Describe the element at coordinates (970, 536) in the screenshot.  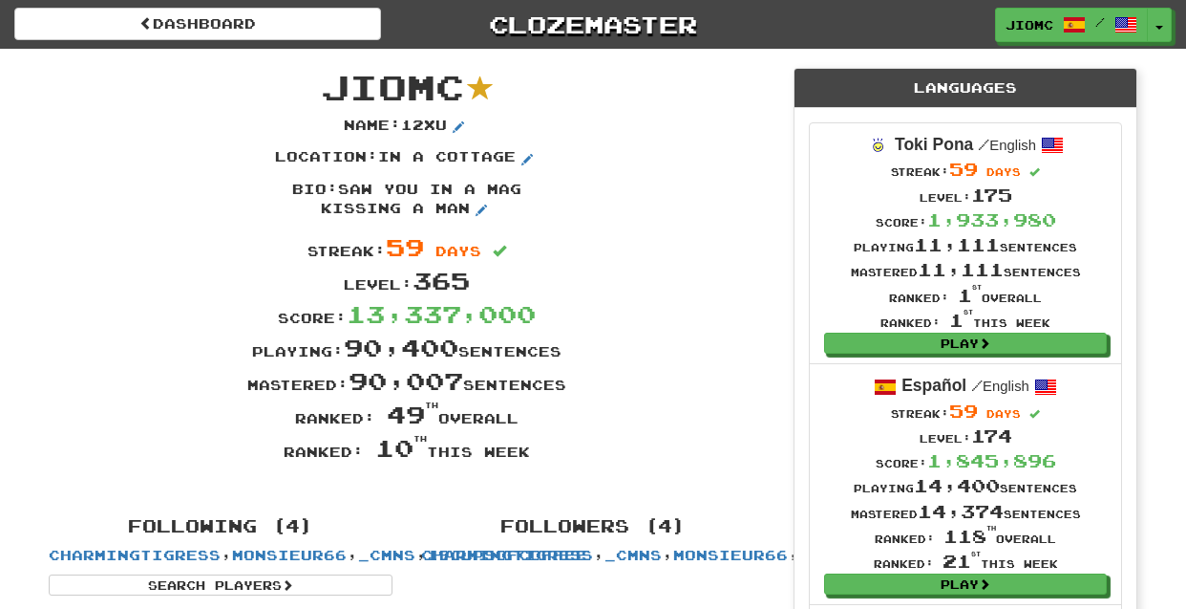
I see `span: 118` at that location.